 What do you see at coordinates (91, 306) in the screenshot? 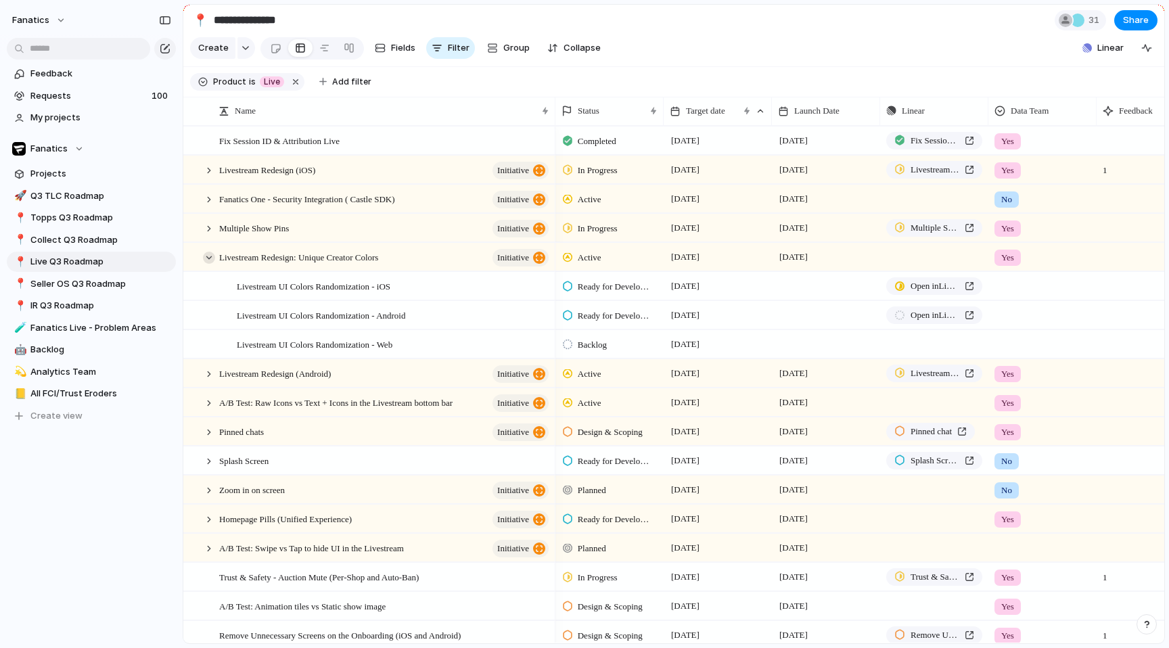
I see `a: 📍IR Q3 Roadmap` at bounding box center [91, 306].